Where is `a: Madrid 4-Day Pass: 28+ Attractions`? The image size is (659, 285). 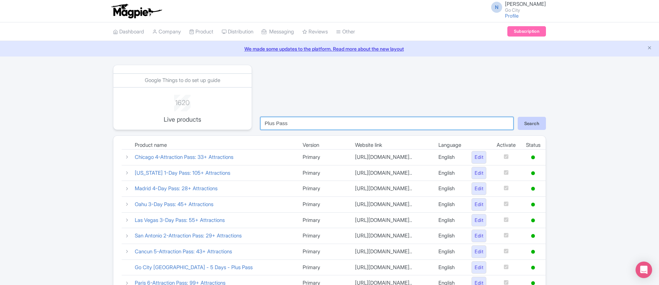 a: Madrid 4-Day Pass: 28+ Attractions is located at coordinates (176, 188).